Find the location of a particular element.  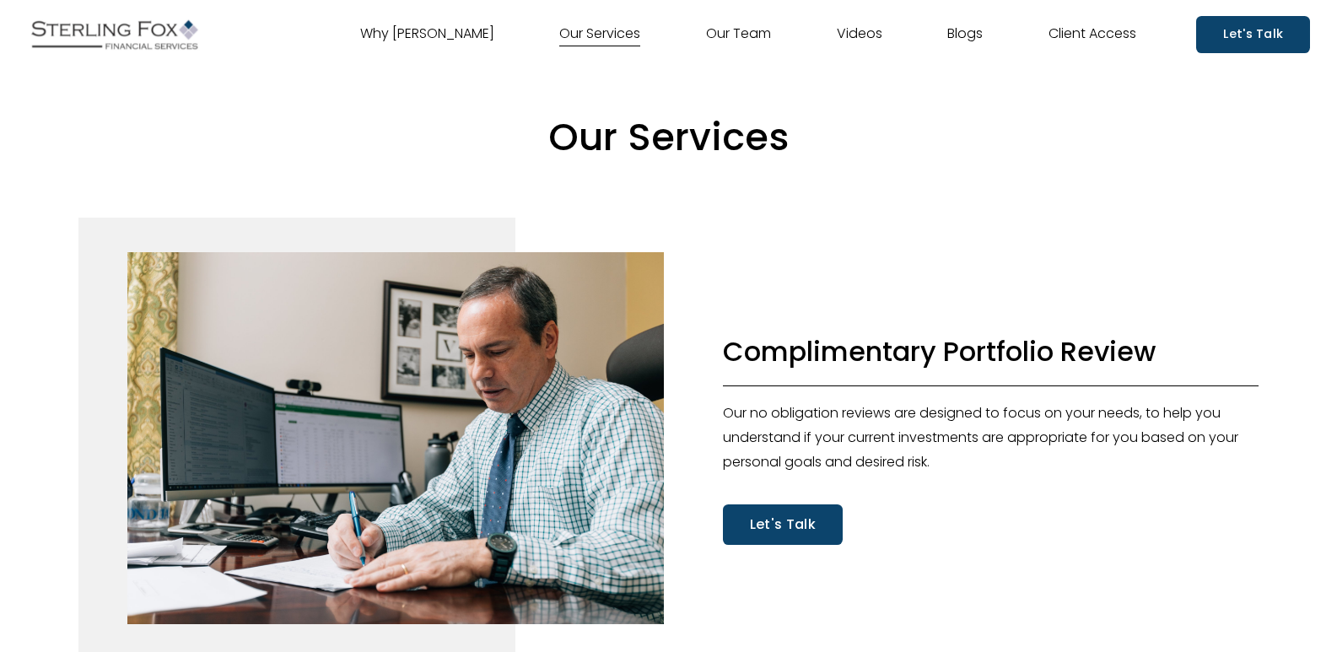

a: Client Access is located at coordinates (1092, 35).